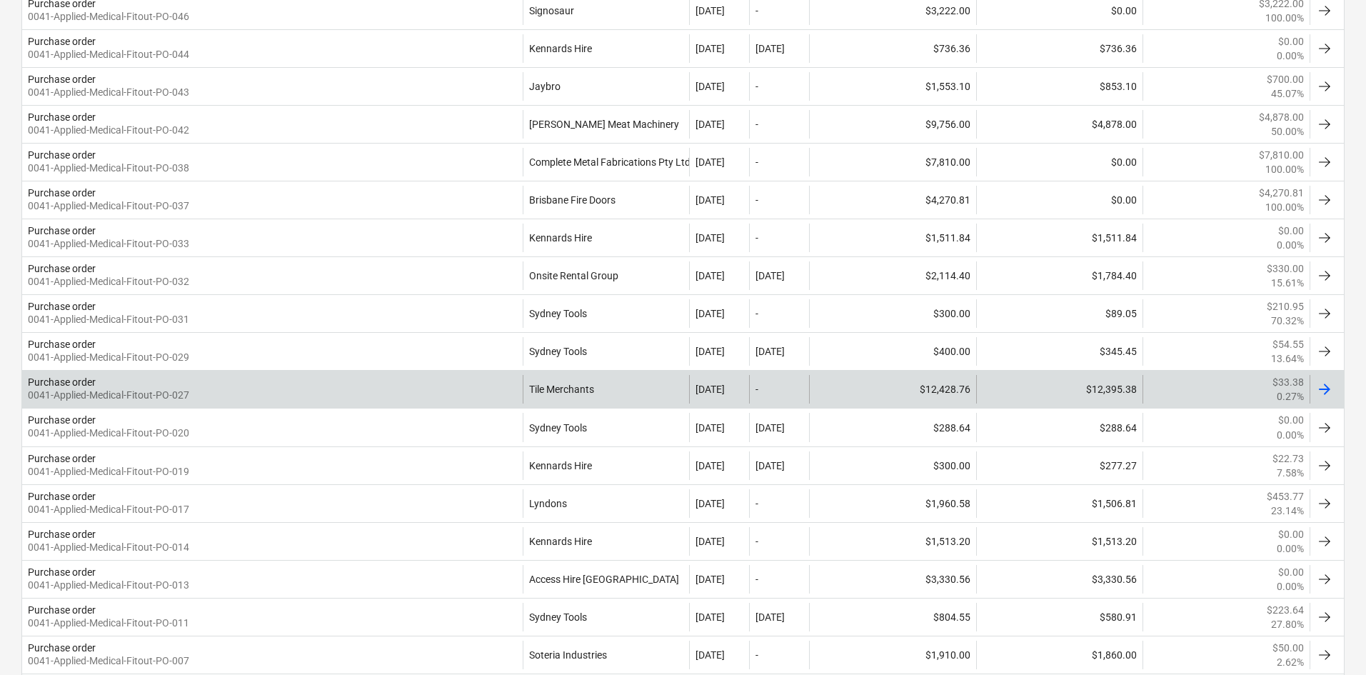 This screenshot has width=1366, height=675. I want to click on div: $89.05, so click(1060, 314).